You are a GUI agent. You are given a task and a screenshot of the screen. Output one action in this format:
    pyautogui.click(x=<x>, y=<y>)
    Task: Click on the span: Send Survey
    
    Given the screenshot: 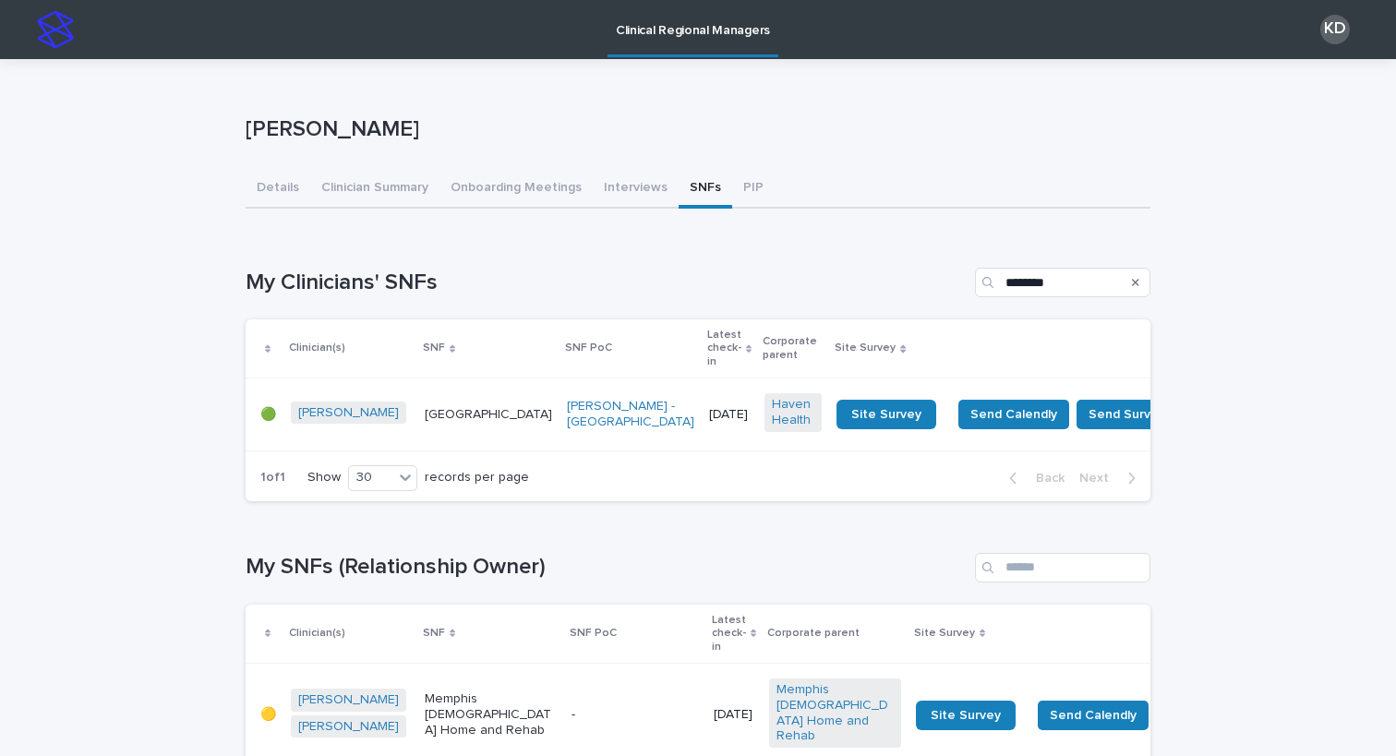 What is the action you would take?
    pyautogui.click(x=1126, y=415)
    